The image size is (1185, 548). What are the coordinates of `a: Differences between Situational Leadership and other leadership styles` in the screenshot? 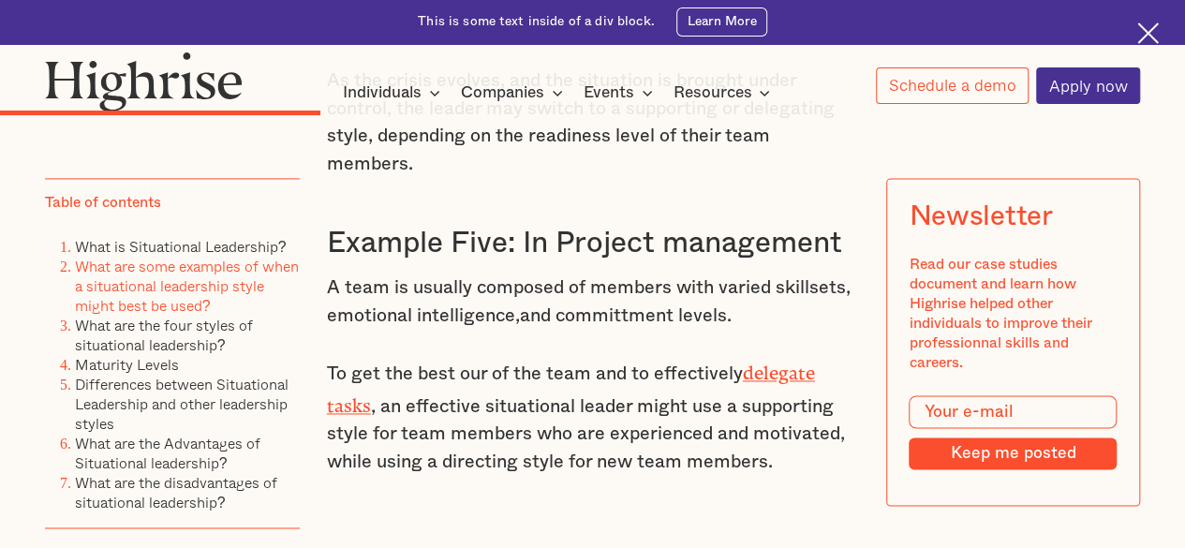 It's located at (182, 404).